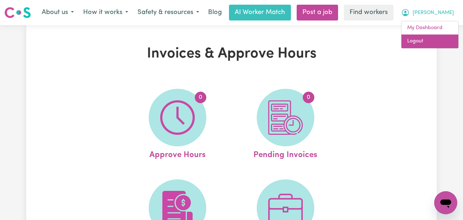 The width and height of the screenshot is (463, 220). What do you see at coordinates (18, 13) in the screenshot?
I see `a: Careseekers logo` at bounding box center [18, 13].